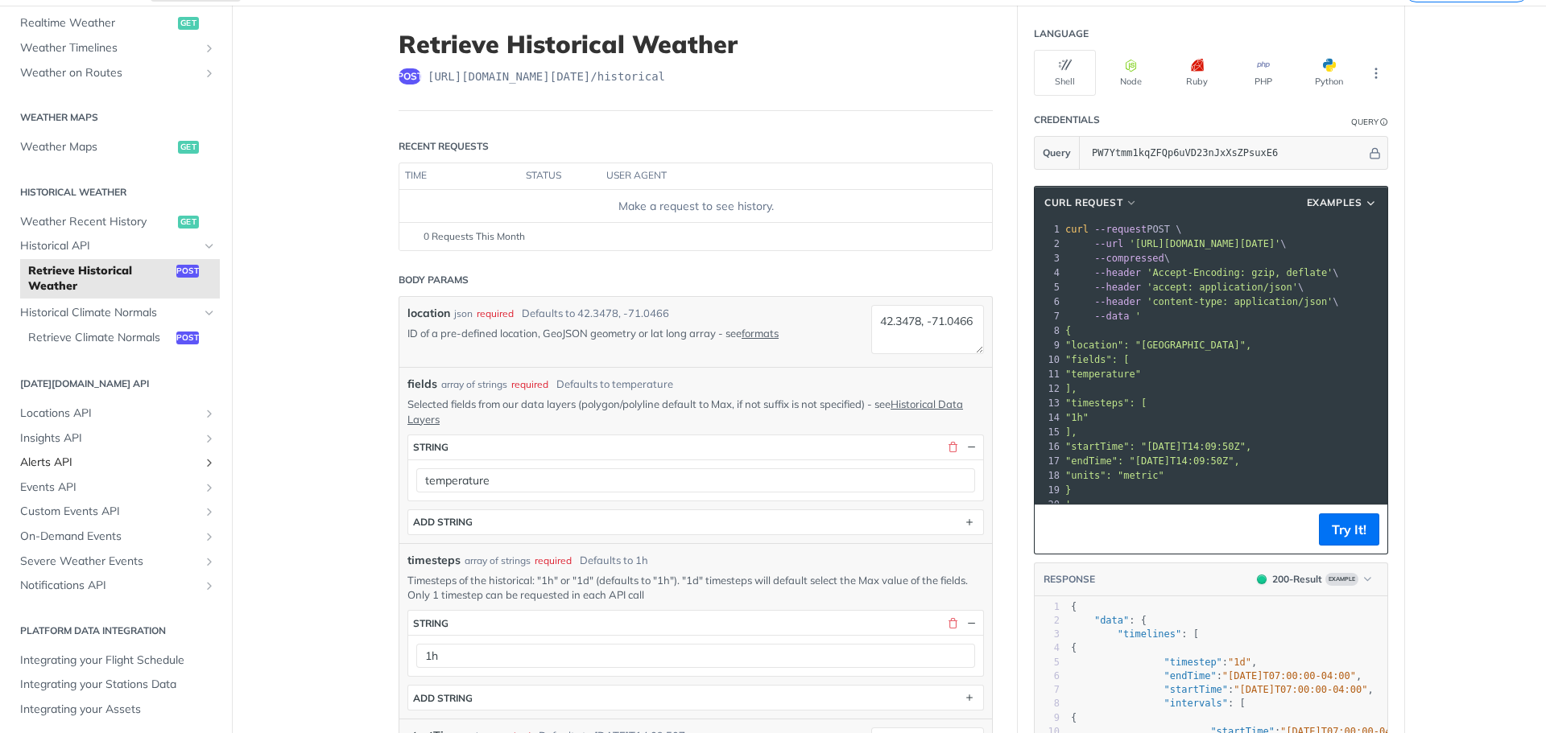 The width and height of the screenshot is (1546, 733). I want to click on button: Hide subpages for Historical Climate Normals, so click(209, 313).